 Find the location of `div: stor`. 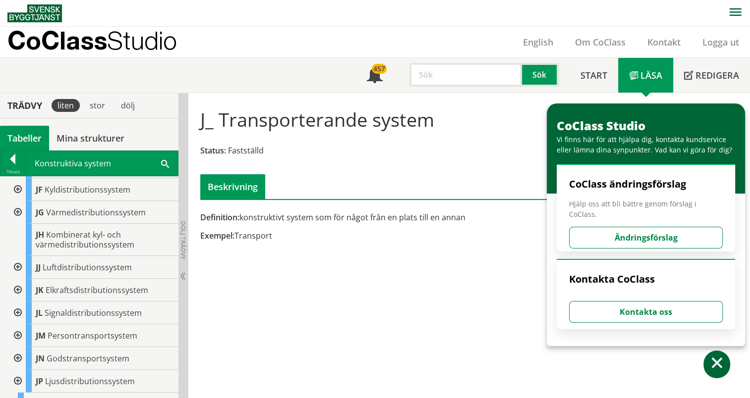

div: stor is located at coordinates (97, 106).